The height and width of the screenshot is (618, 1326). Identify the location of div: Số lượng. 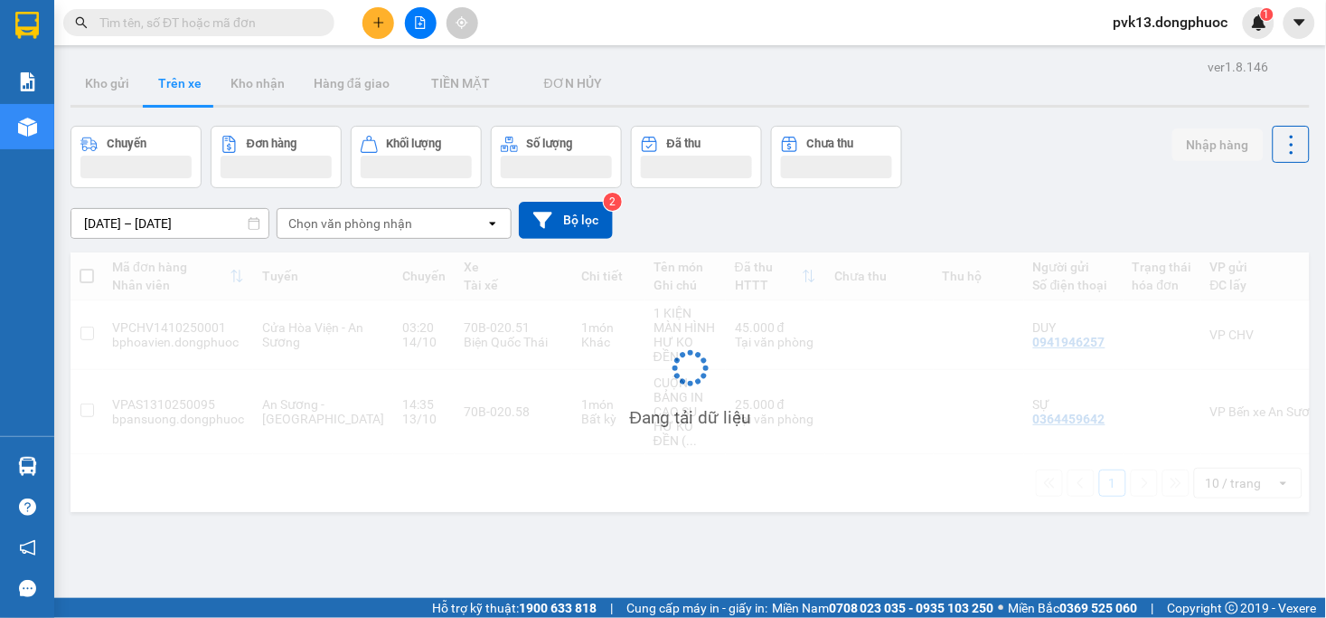
(550, 144).